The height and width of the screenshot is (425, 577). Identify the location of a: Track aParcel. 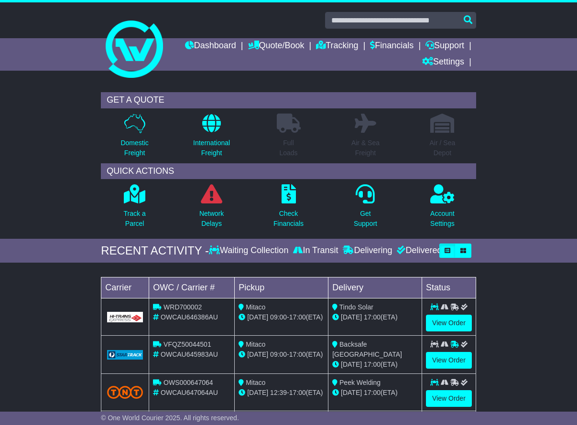
(135, 209).